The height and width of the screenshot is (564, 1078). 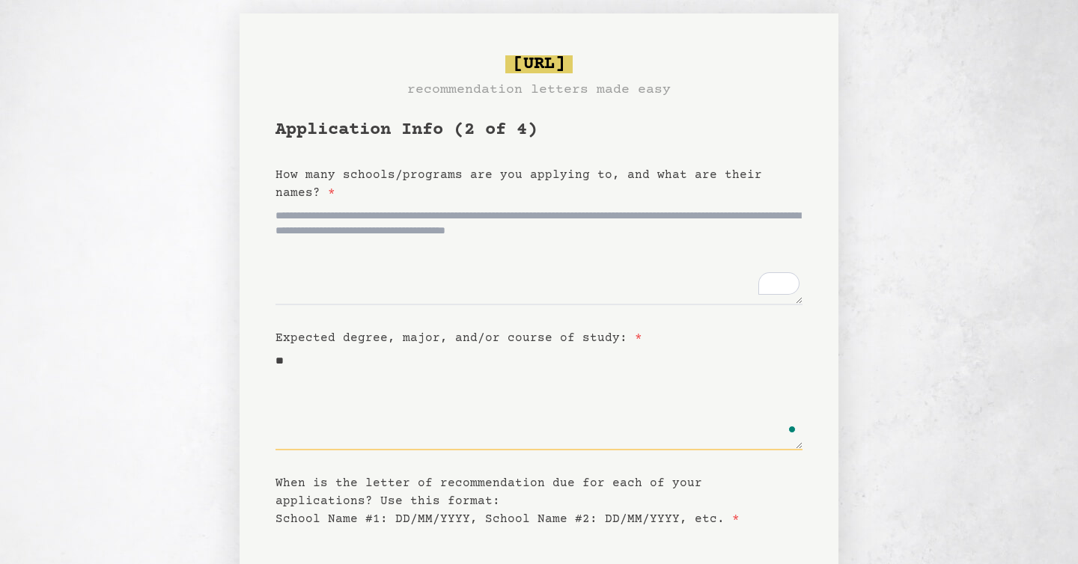 I want to click on label: Expected degree, major, and/or course of study:, so click(x=459, y=338).